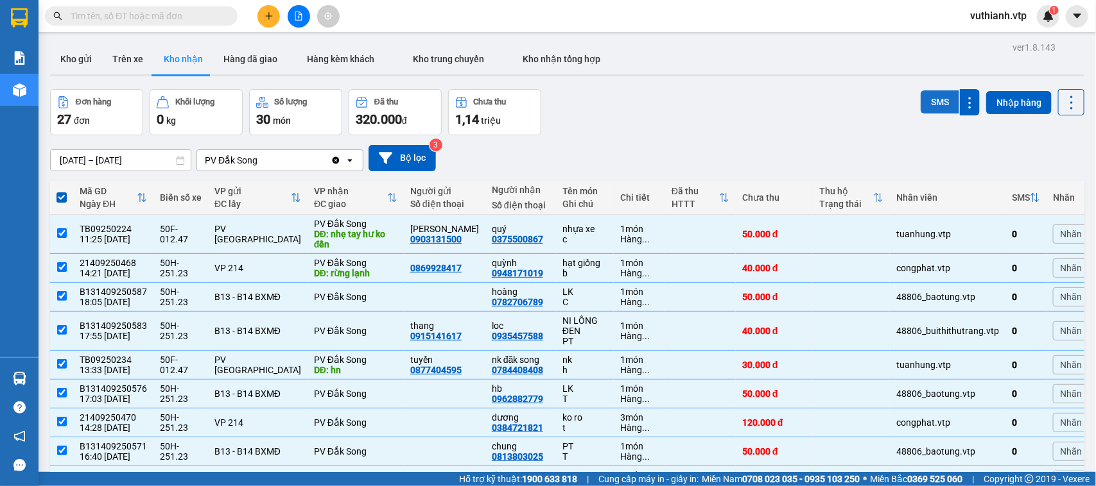 The image size is (1096, 486). I want to click on span: Kho trung chuyển, so click(448, 59).